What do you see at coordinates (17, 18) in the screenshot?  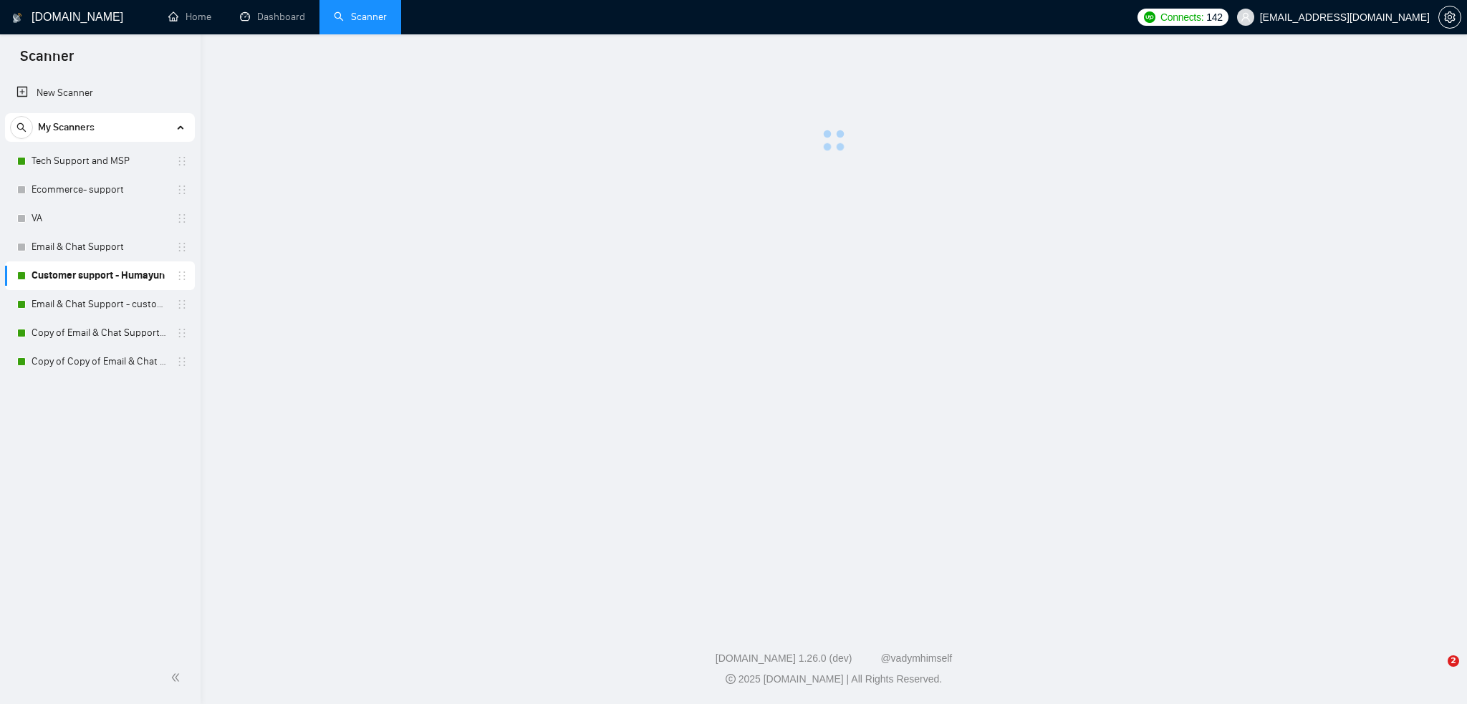 I see `img: logo` at bounding box center [17, 18].